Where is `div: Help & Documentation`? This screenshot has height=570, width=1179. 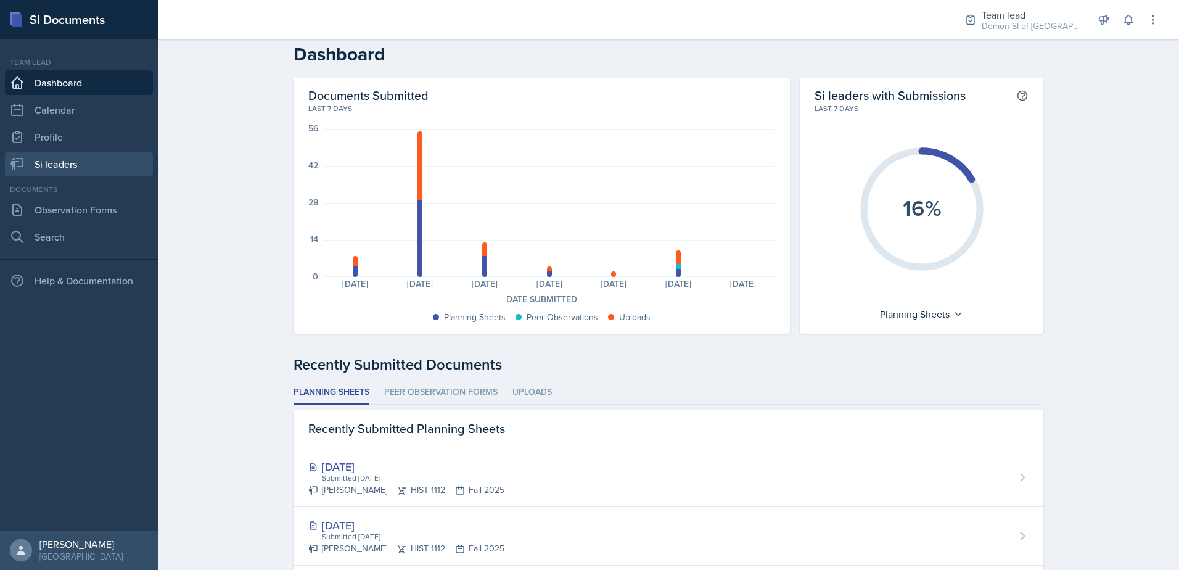
div: Help & Documentation is located at coordinates (79, 281).